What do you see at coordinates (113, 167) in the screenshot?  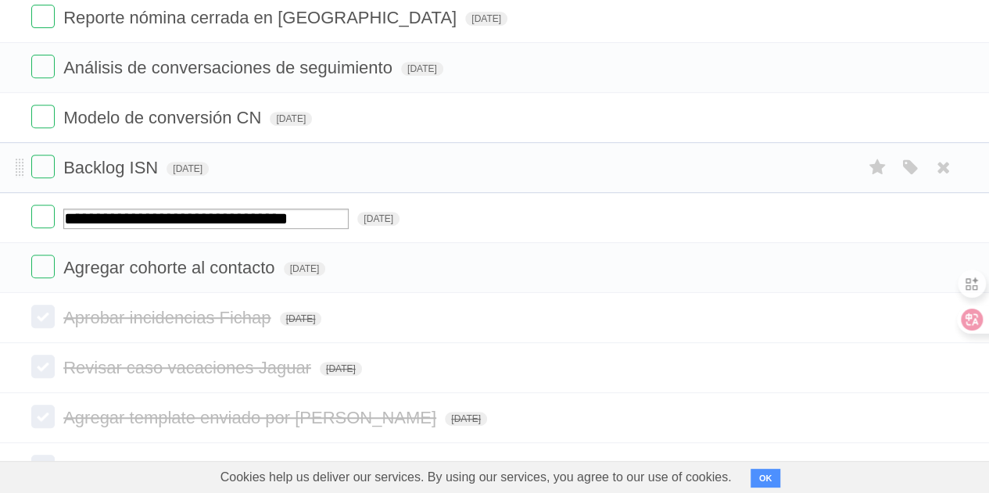 I see `span: Backlog ISN` at bounding box center [113, 167].